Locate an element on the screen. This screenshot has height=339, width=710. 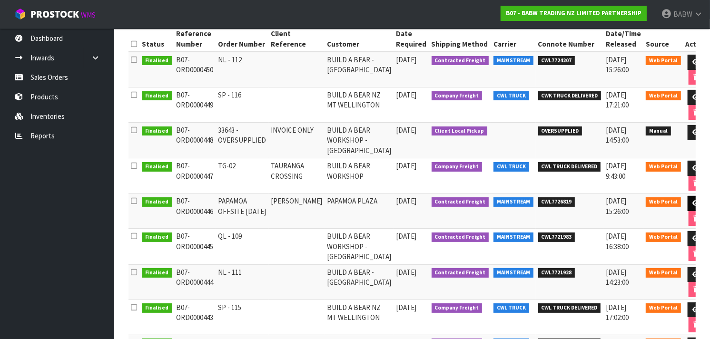
th: Action is located at coordinates (696, 39).